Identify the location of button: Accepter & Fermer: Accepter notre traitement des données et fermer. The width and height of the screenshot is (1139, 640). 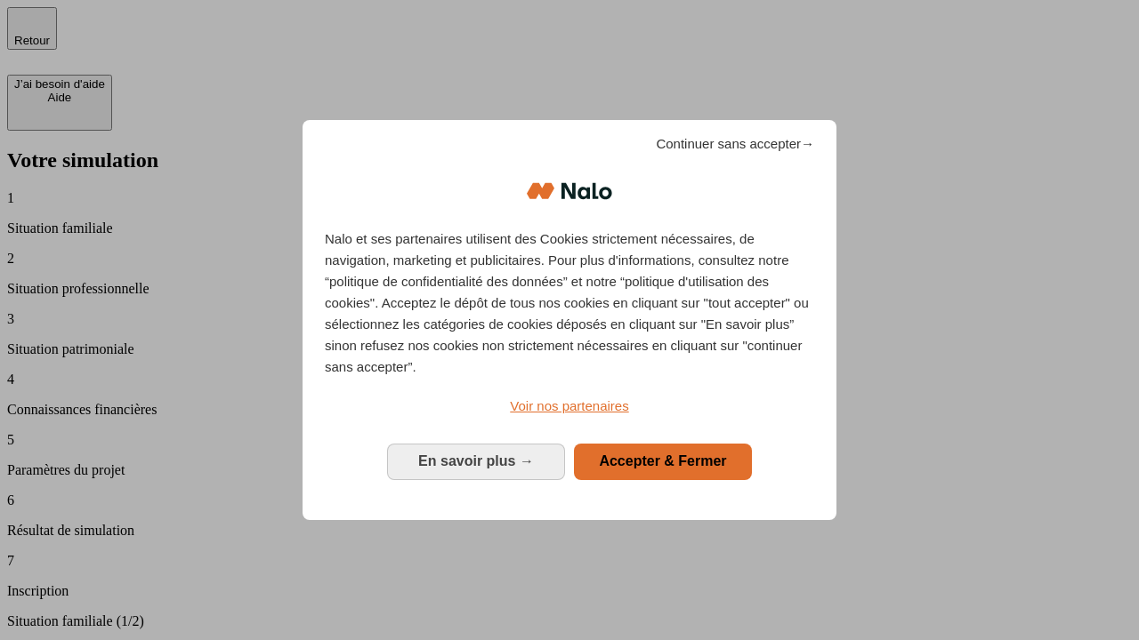
(663, 462).